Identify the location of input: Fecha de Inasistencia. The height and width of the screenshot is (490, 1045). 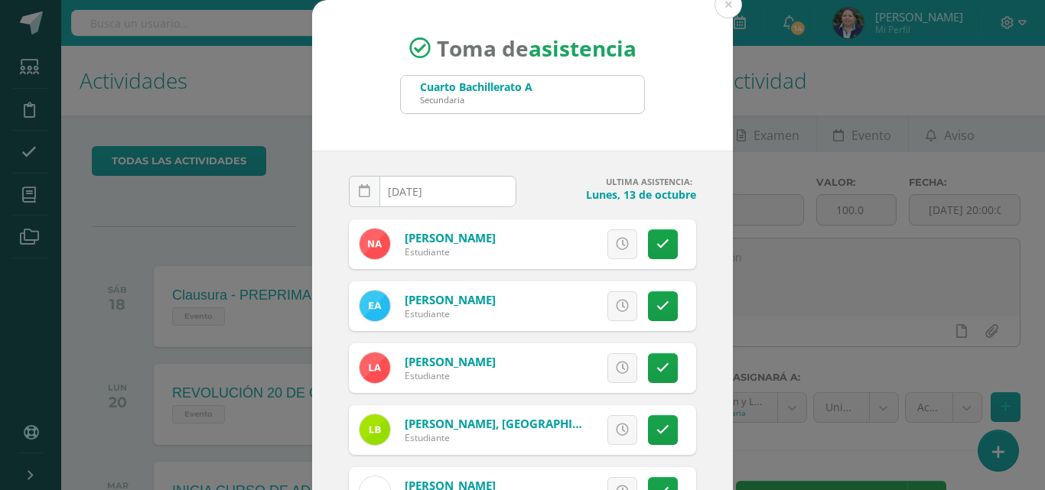
(432, 191).